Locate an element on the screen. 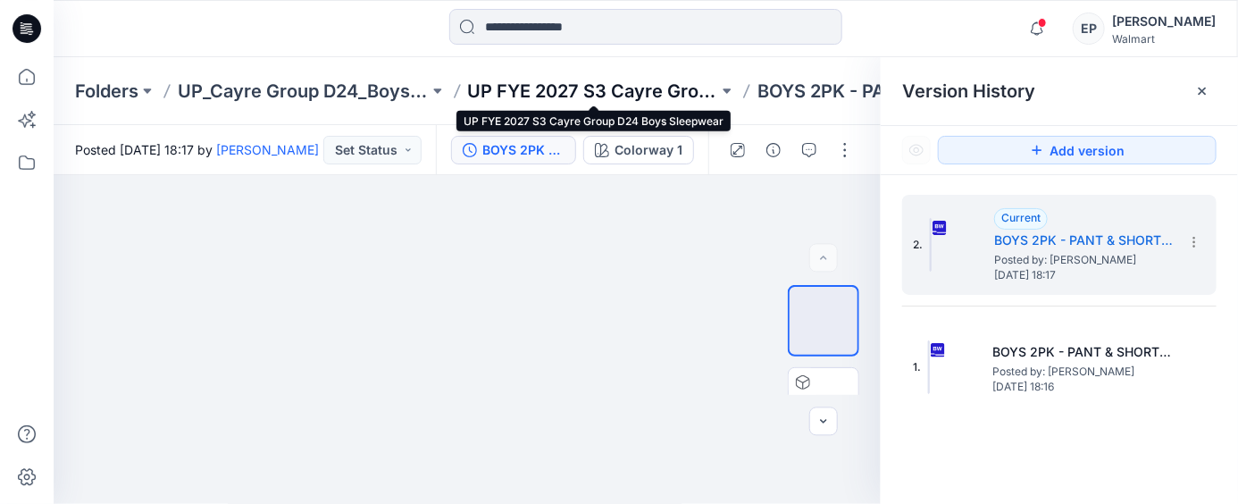 Image resolution: width=1238 pixels, height=504 pixels. p: BOYS 2PK - PANT & SHORT - GREY is located at coordinates (882, 91).